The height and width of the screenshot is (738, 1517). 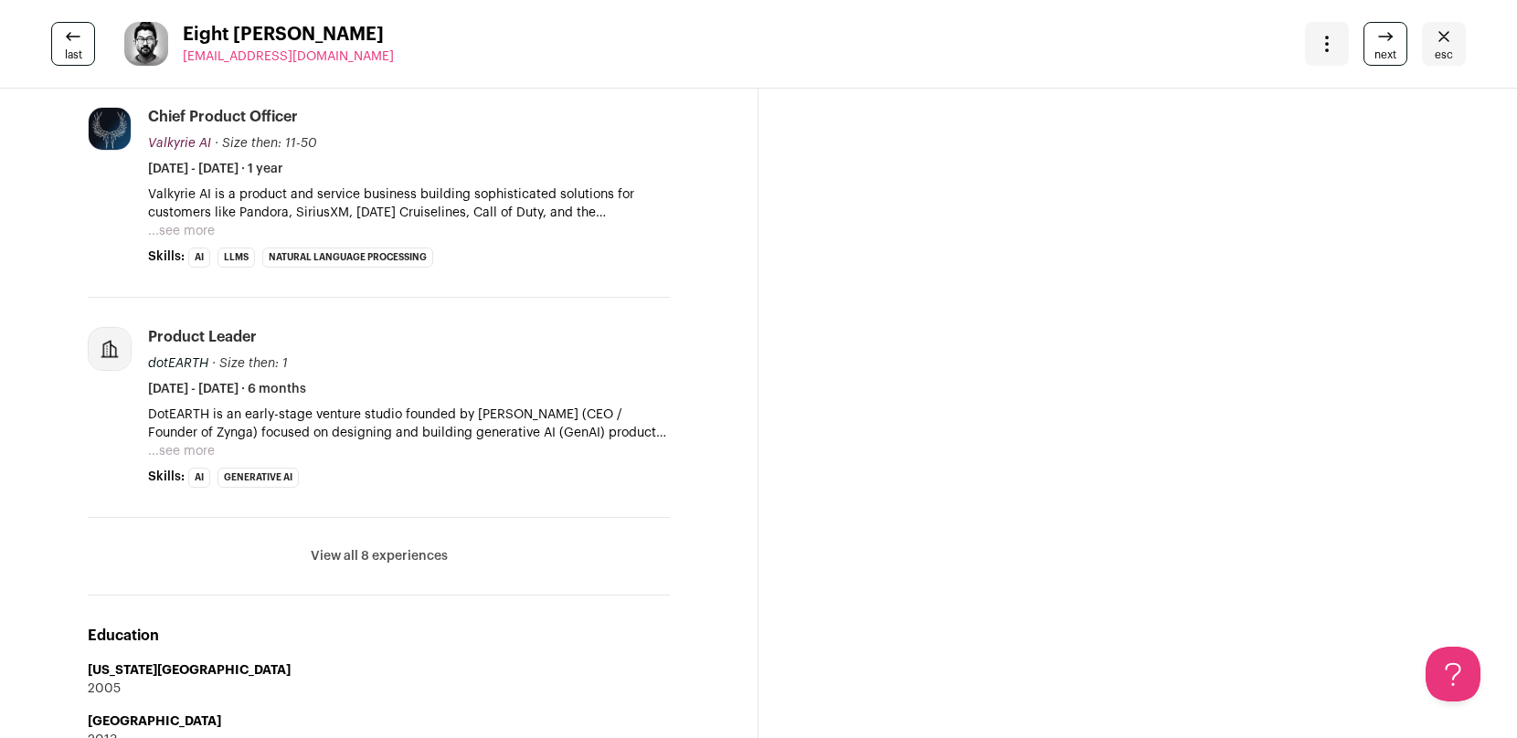 What do you see at coordinates (73, 44) in the screenshot?
I see `a: last` at bounding box center [73, 44].